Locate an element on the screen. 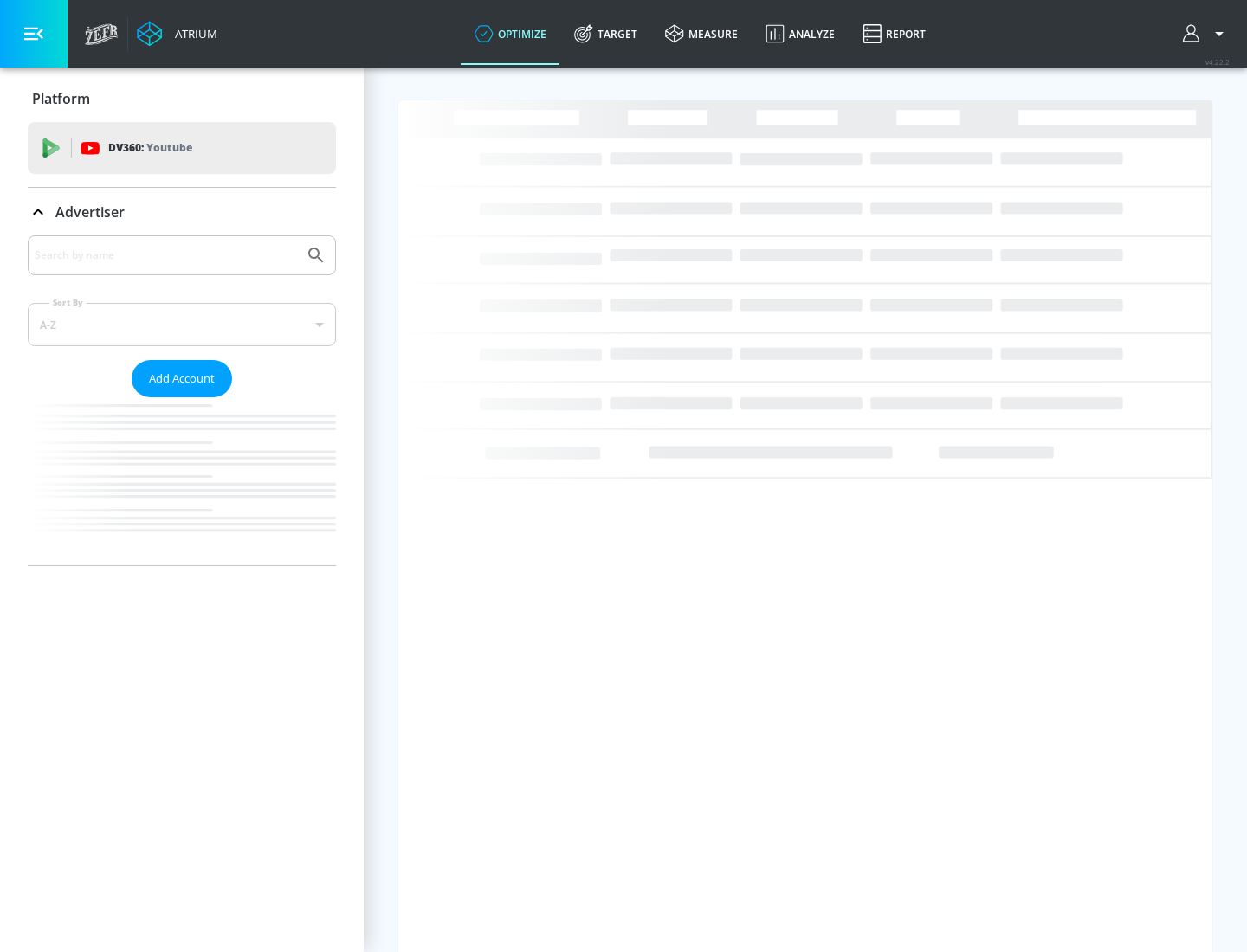 The height and width of the screenshot is (952, 1247). p: DV360: is located at coordinates (150, 148).